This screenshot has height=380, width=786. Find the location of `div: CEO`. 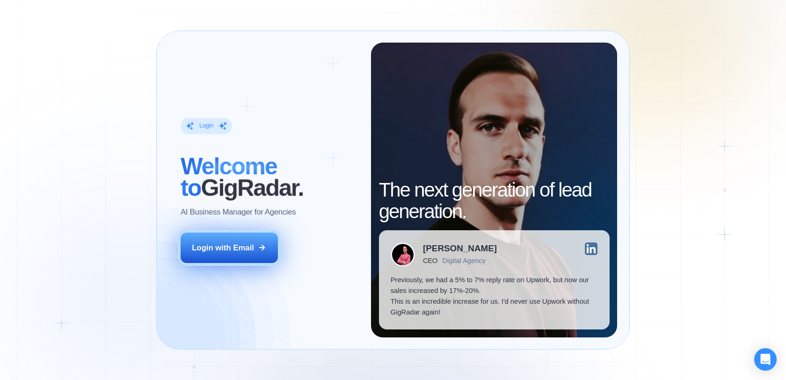

div: CEO is located at coordinates (430, 261).